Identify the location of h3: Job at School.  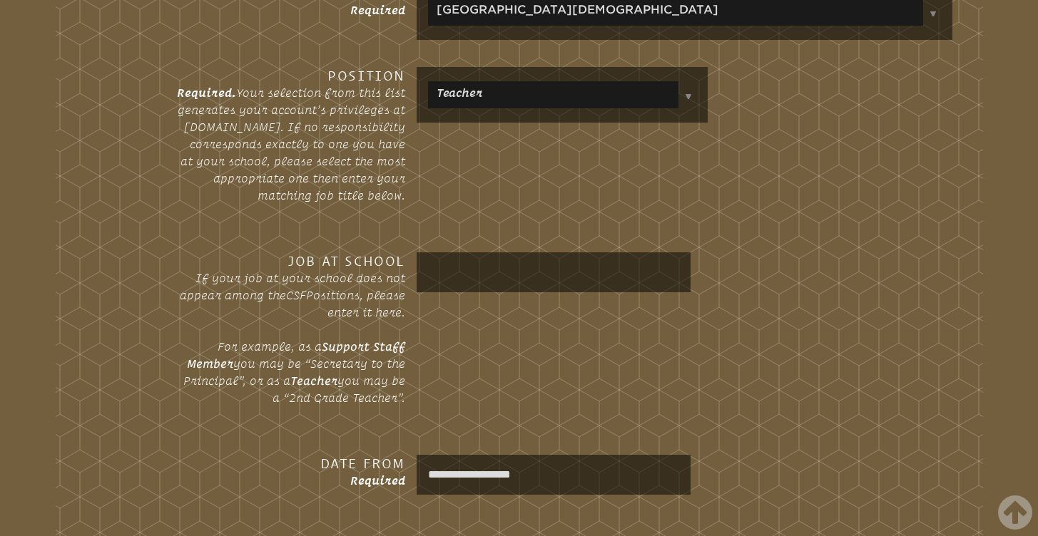
(291, 261).